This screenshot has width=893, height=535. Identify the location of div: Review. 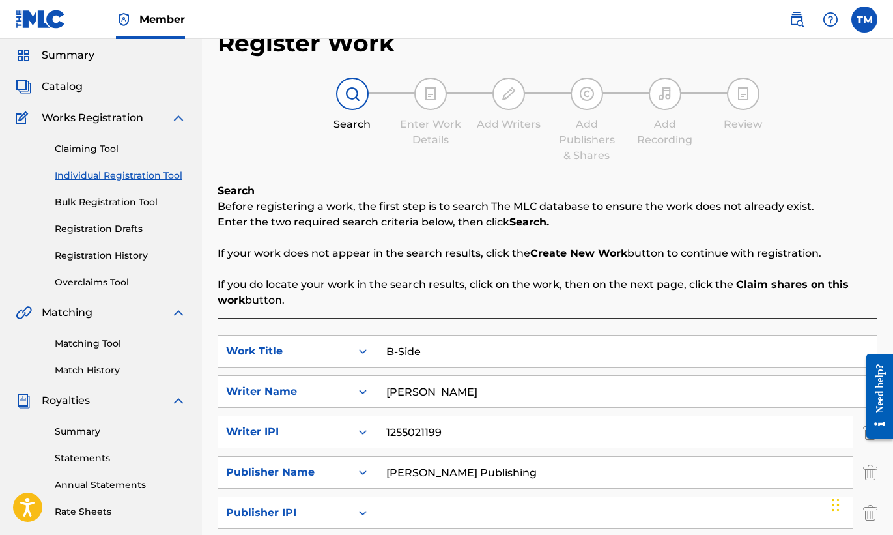
(743, 124).